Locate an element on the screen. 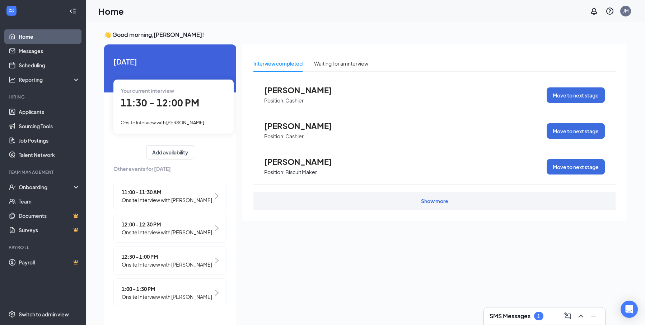  svg: ComposeMessage is located at coordinates (567, 316).